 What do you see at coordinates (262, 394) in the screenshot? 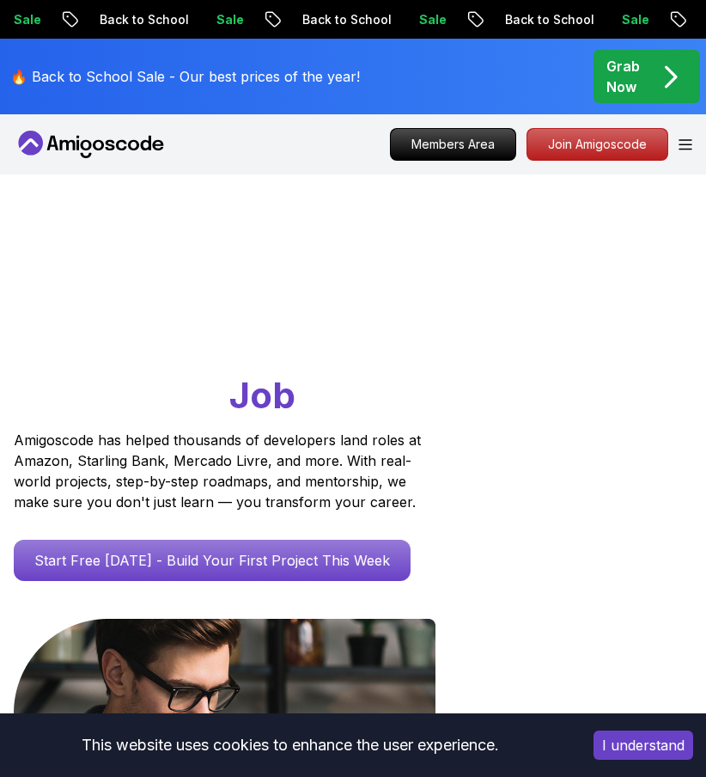
I see `span: Job` at bounding box center [262, 394].